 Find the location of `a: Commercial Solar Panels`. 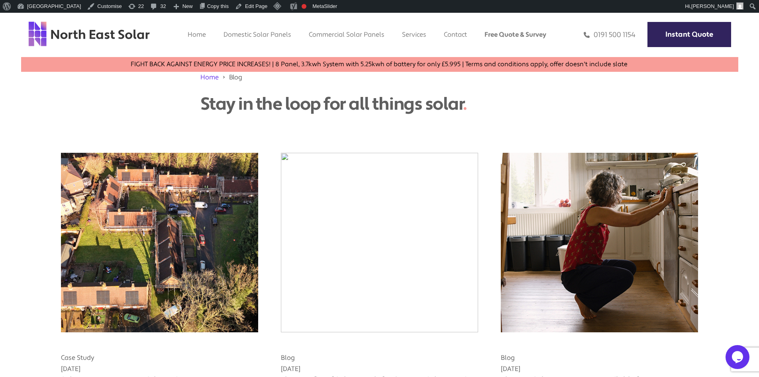

a: Commercial Solar Panels is located at coordinates (347, 34).